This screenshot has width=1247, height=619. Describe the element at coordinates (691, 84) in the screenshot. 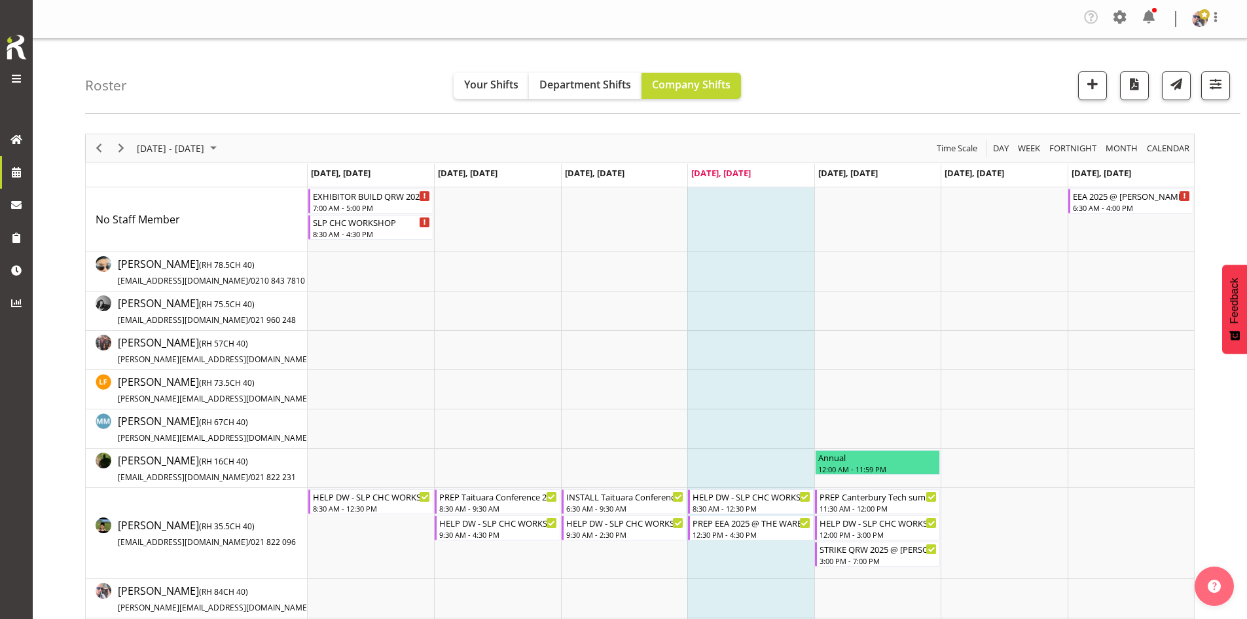

I see `span: Company Shifts` at that location.